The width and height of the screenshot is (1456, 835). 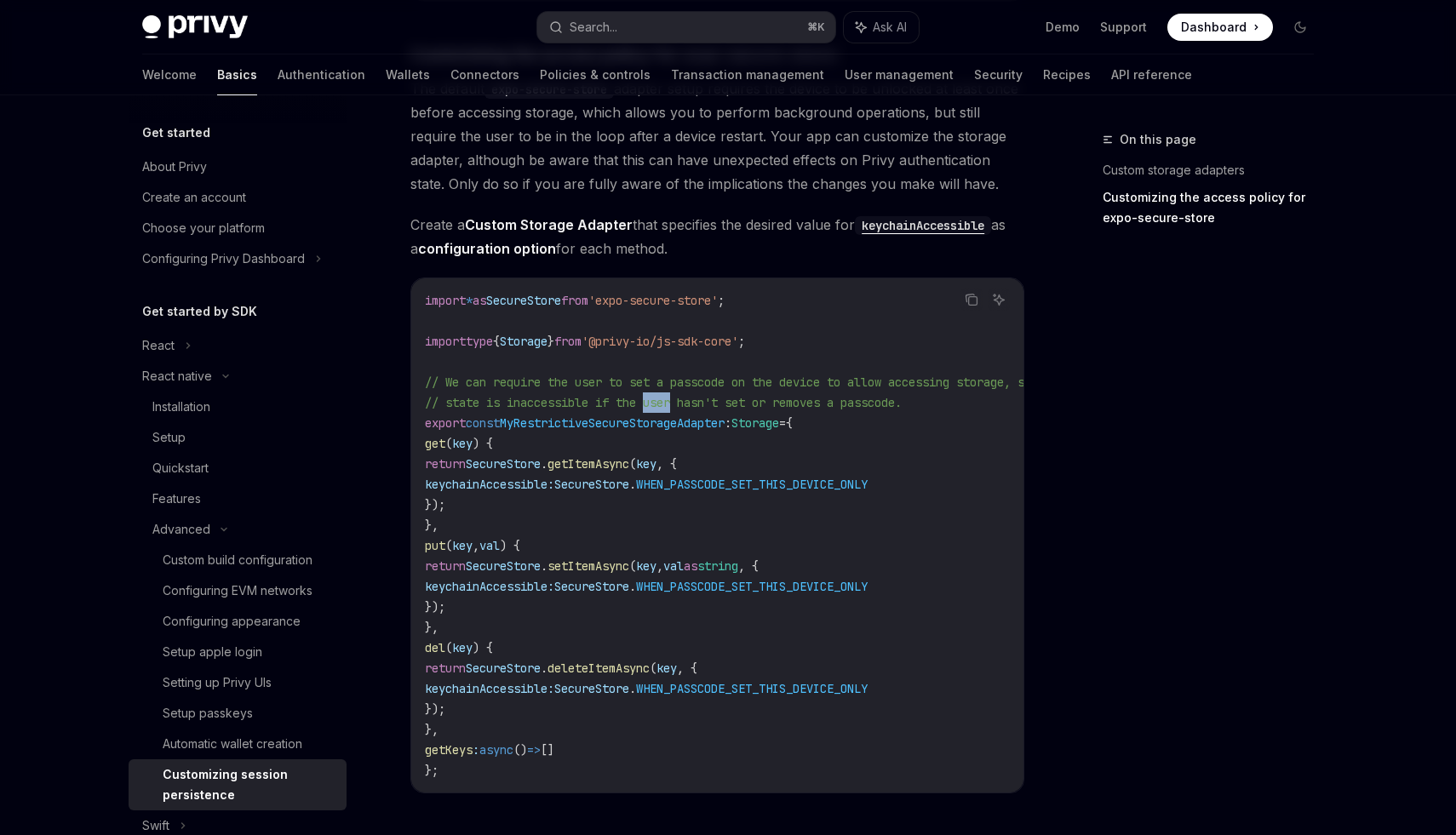 What do you see at coordinates (923, 226) in the screenshot?
I see `code: keychainAccessible` at bounding box center [923, 226].